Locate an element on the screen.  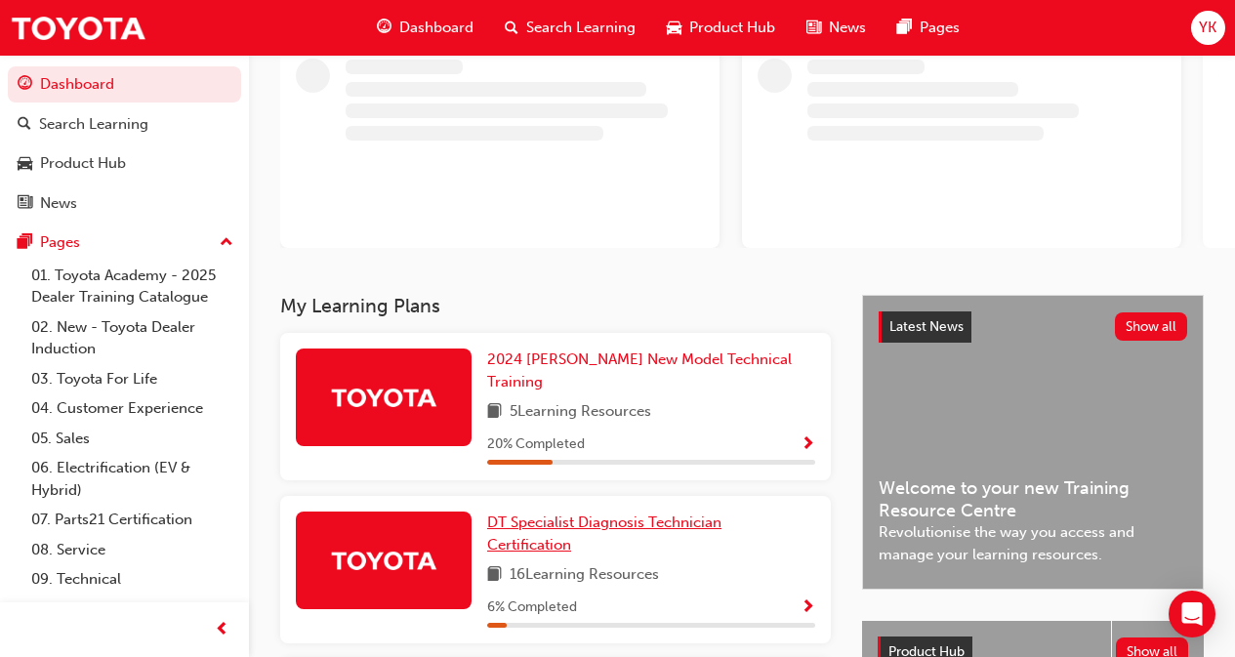
span: Dashboard is located at coordinates (436, 27).